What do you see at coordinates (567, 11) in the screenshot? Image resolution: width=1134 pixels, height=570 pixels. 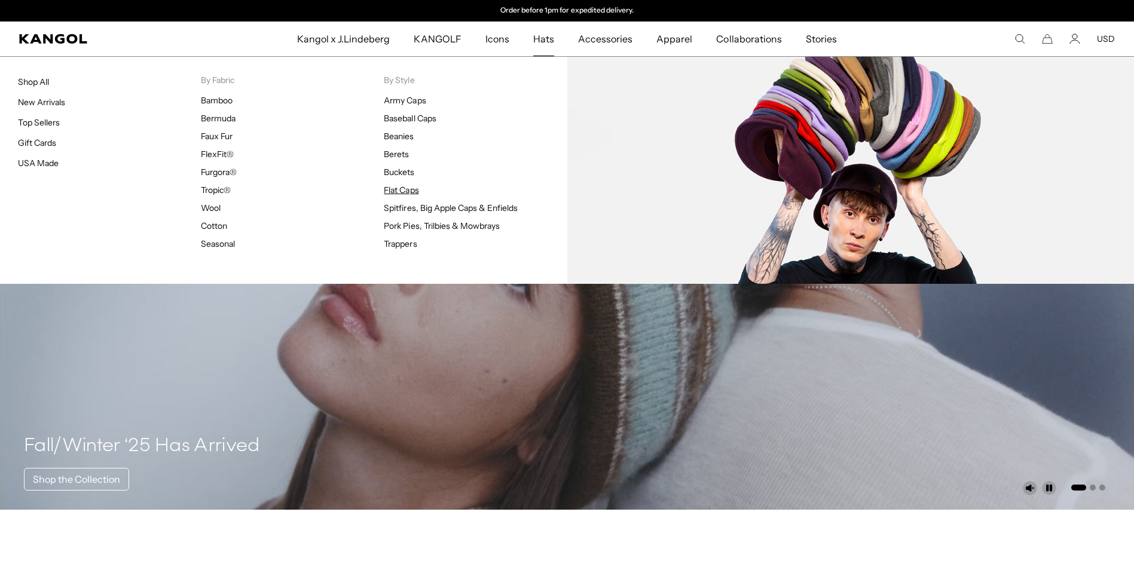 I see `div: 2 of 2` at bounding box center [567, 11].